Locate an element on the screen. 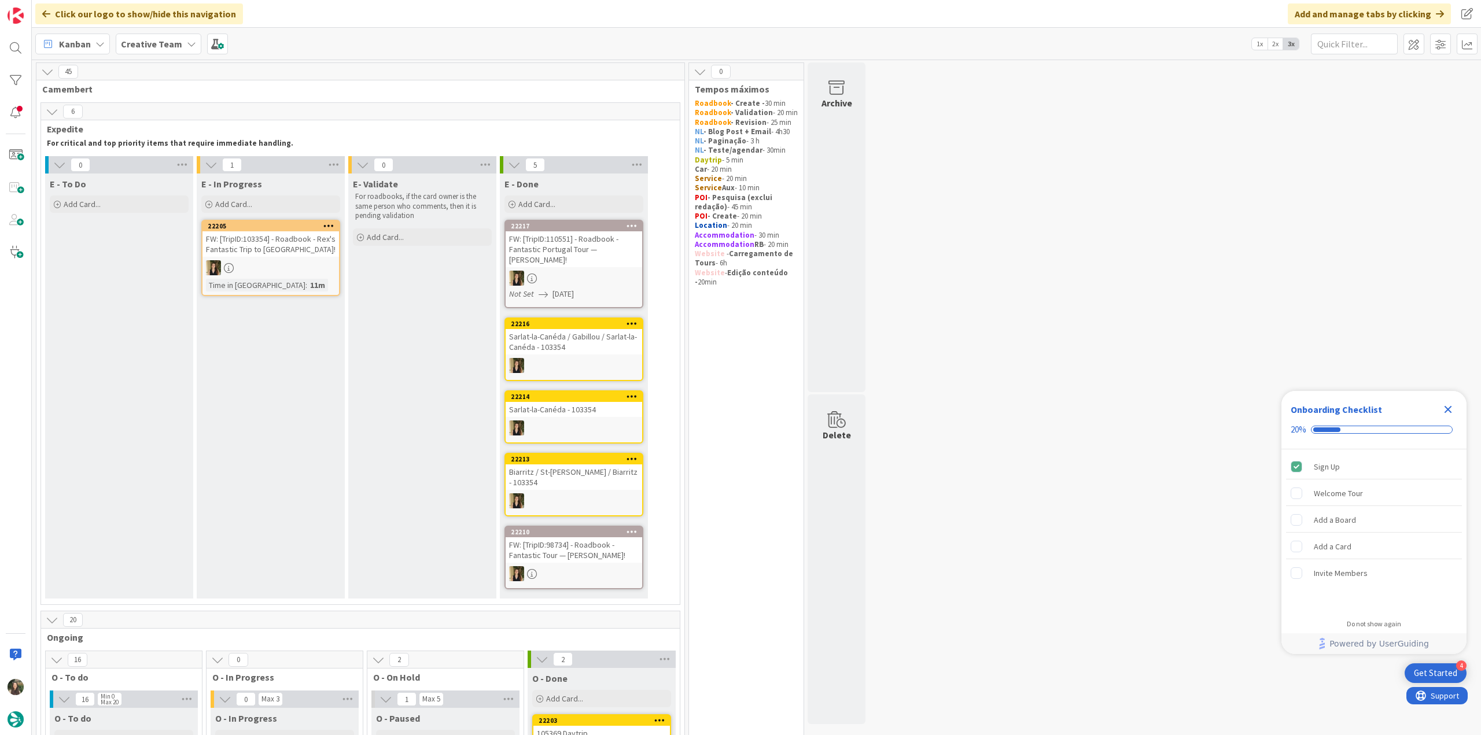 The image size is (1481, 735). div: Delete is located at coordinates (837, 435).